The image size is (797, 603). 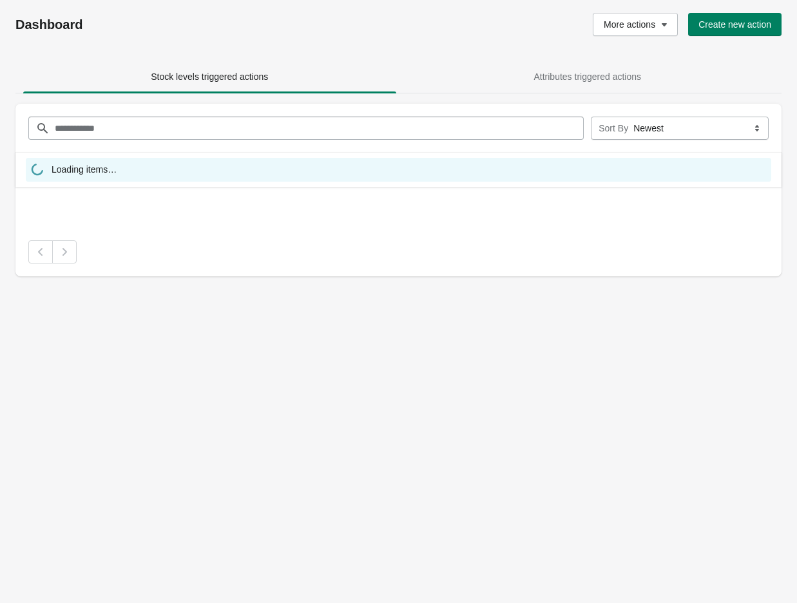 I want to click on nav: Pagination, so click(x=398, y=252).